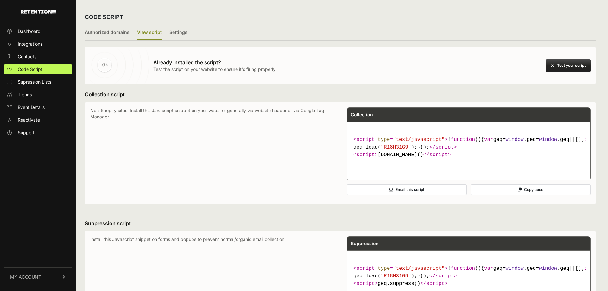 The height and width of the screenshot is (291, 608). Describe the element at coordinates (26, 277) in the screenshot. I see `span: MY ACCOUNT` at that location.